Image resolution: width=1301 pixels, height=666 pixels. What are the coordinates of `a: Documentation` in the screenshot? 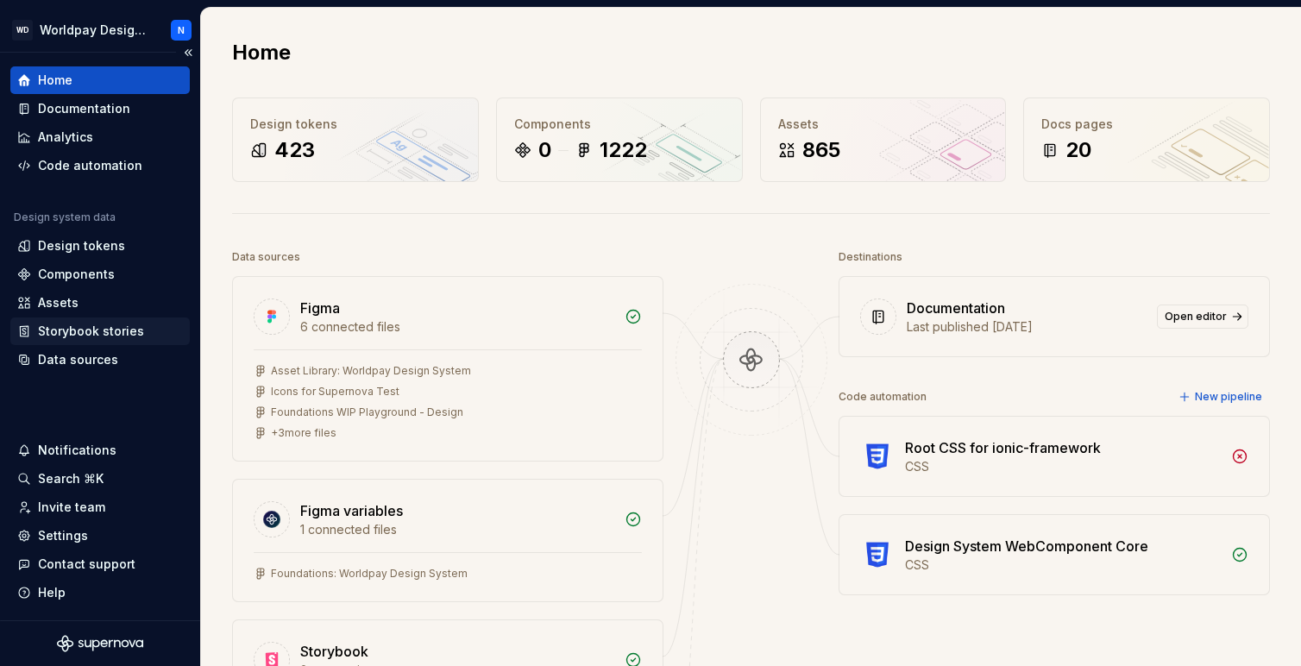 It's located at (100, 109).